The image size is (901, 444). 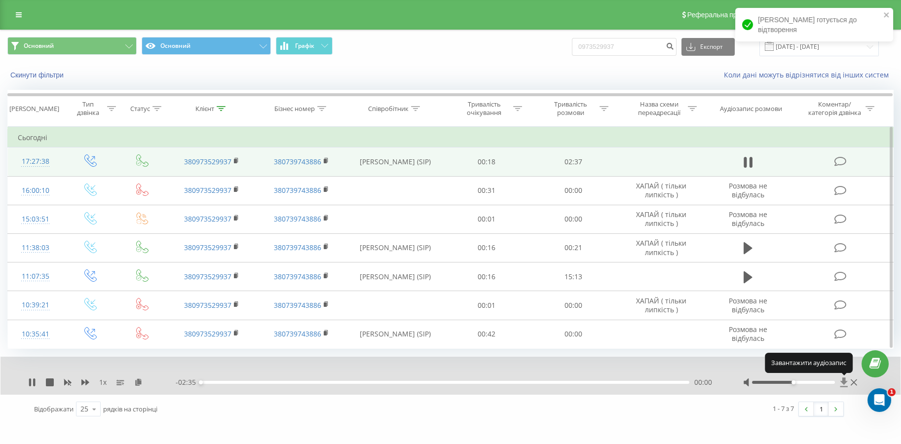 What do you see at coordinates (450, 138) in the screenshot?
I see `td: Сьогодні` at bounding box center [450, 138].